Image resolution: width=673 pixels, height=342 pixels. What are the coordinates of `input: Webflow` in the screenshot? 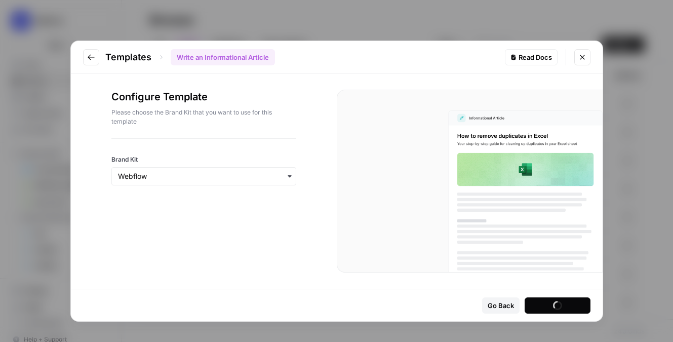 It's located at (204, 176).